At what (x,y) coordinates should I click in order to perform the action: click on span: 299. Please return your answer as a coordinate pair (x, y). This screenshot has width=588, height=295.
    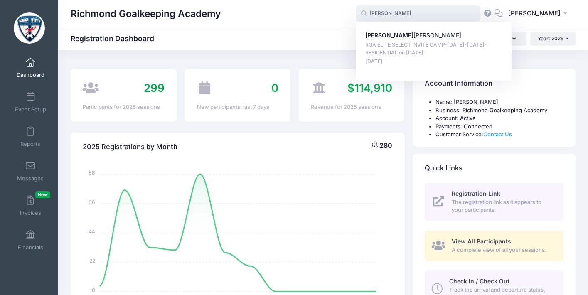
    Looking at the image, I should click on (154, 88).